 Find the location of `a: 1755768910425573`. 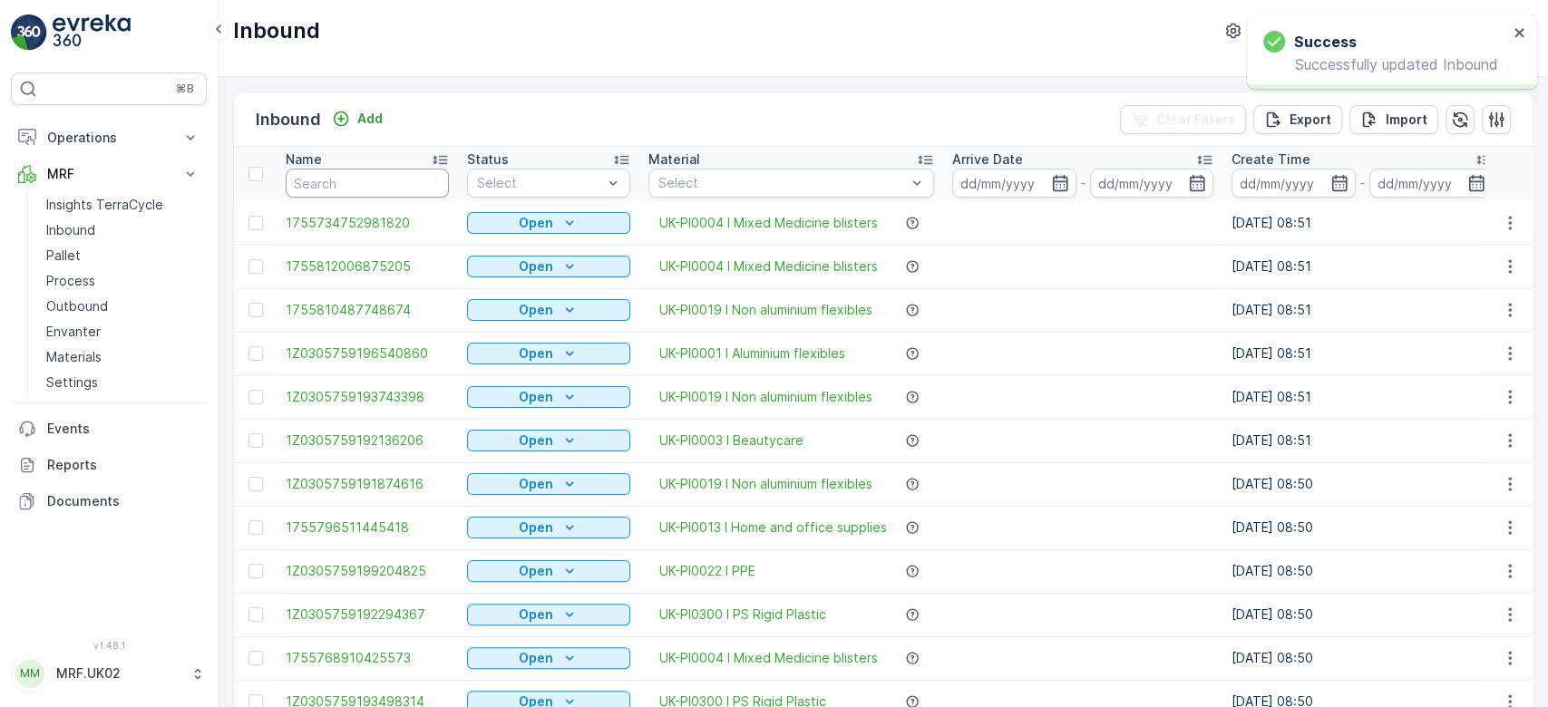

a: 1755768910425573 is located at coordinates (367, 658).